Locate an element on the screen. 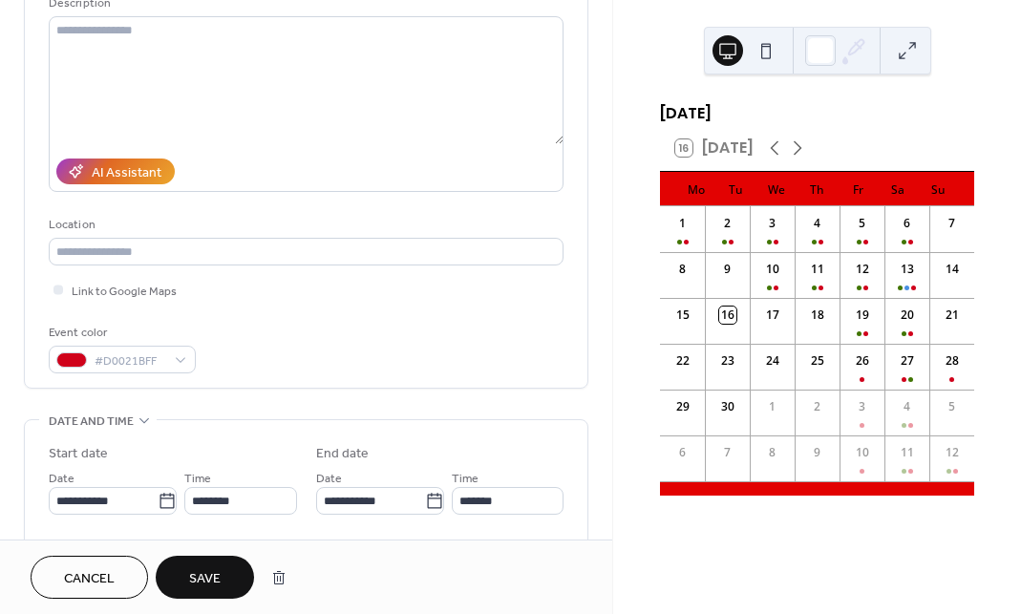 Image resolution: width=1021 pixels, height=614 pixels. div: Fr is located at coordinates (858, 189).